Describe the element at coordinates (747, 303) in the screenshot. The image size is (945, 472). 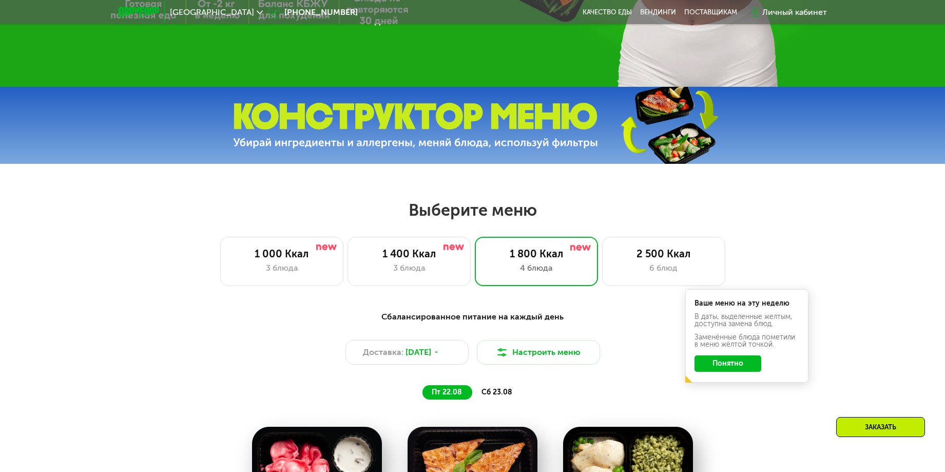
I see `div: Ваше меню на эту неделю` at that location.